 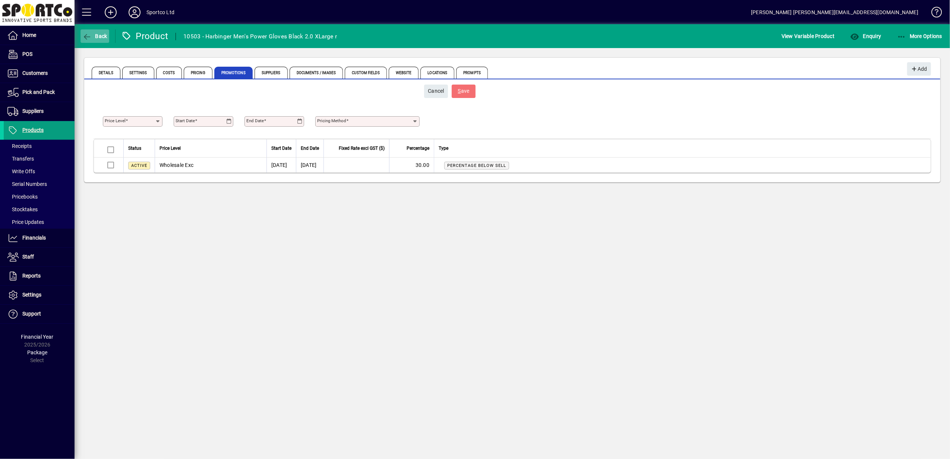 I want to click on td: 30.00, so click(x=411, y=165).